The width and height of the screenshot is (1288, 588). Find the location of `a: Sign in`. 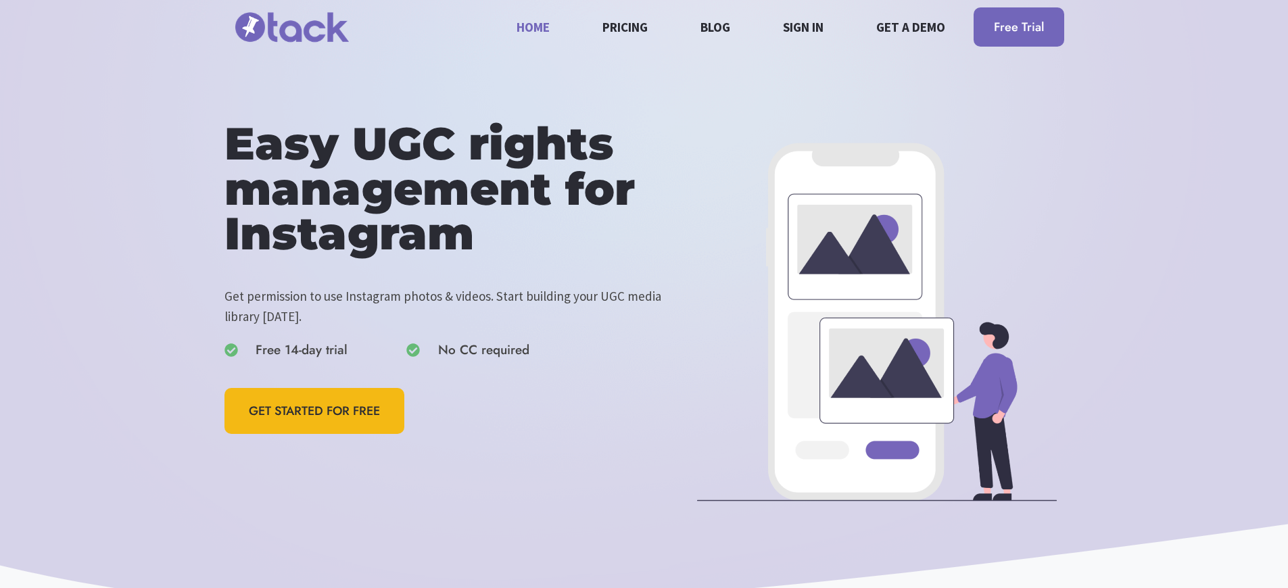

a: Sign in is located at coordinates (803, 26).